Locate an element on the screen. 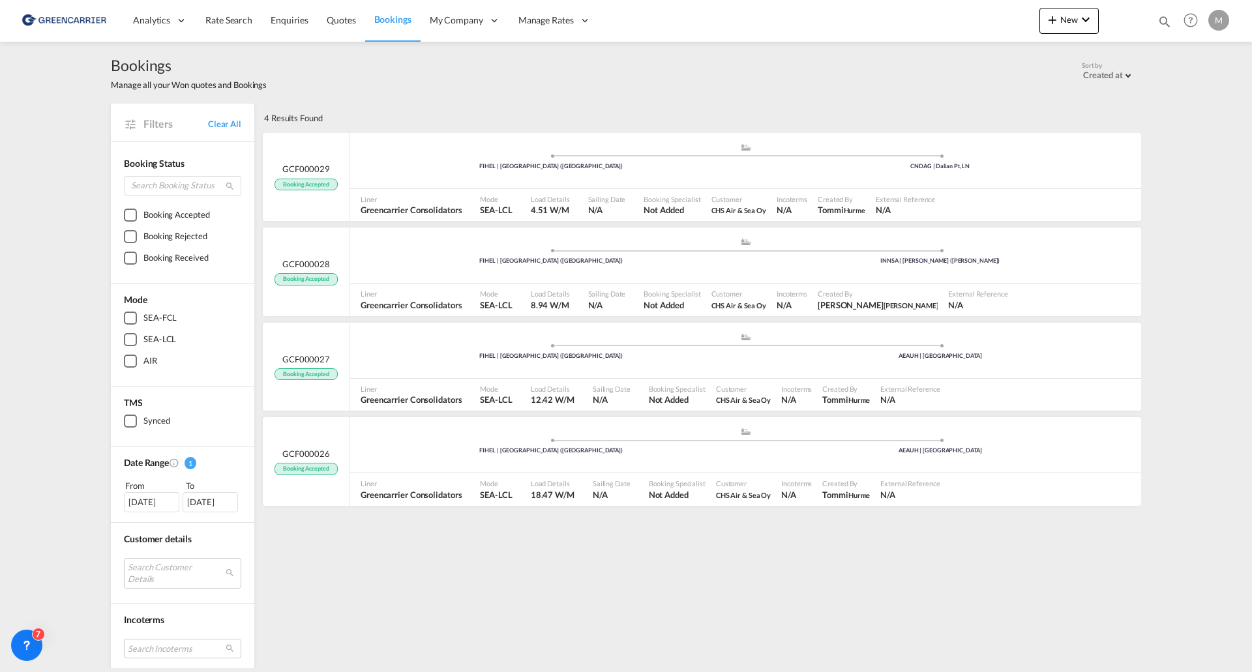 This screenshot has width=1252, height=672. span: Filters is located at coordinates (175, 124).